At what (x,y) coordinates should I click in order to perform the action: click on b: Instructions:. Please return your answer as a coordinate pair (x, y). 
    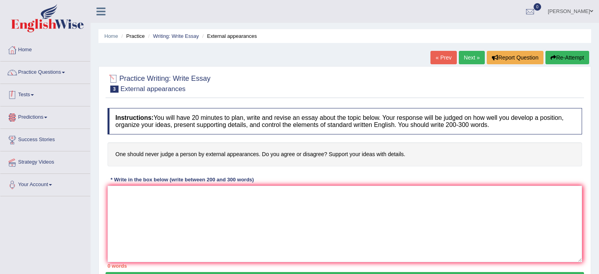
    Looking at the image, I should click on (134, 117).